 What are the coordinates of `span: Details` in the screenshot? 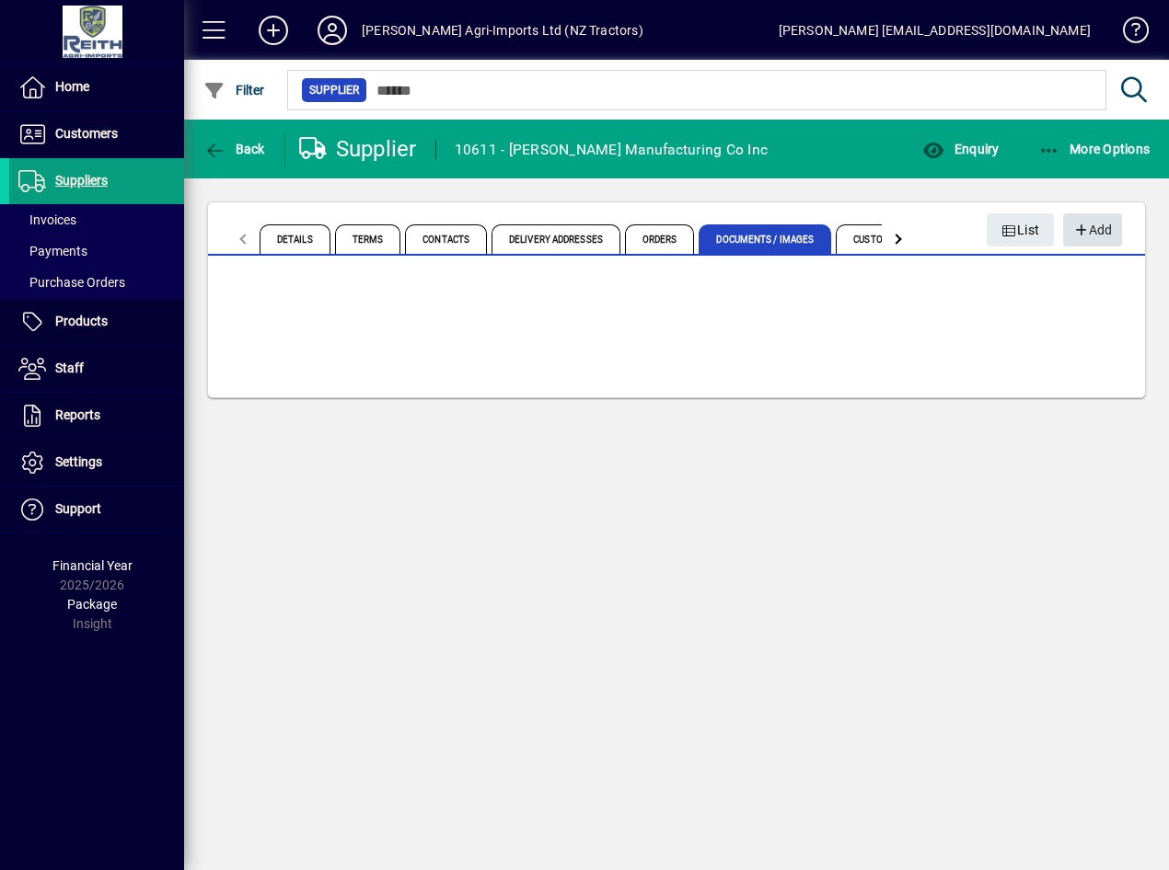 It's located at (294, 239).